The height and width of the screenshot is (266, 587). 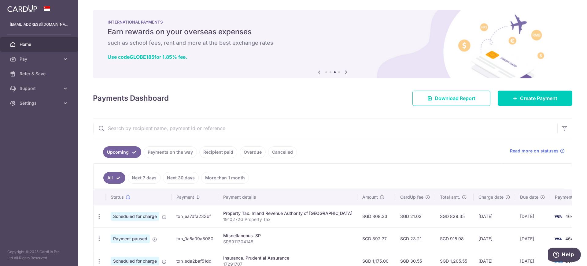 I want to click on a: Next 30 days, so click(x=181, y=178).